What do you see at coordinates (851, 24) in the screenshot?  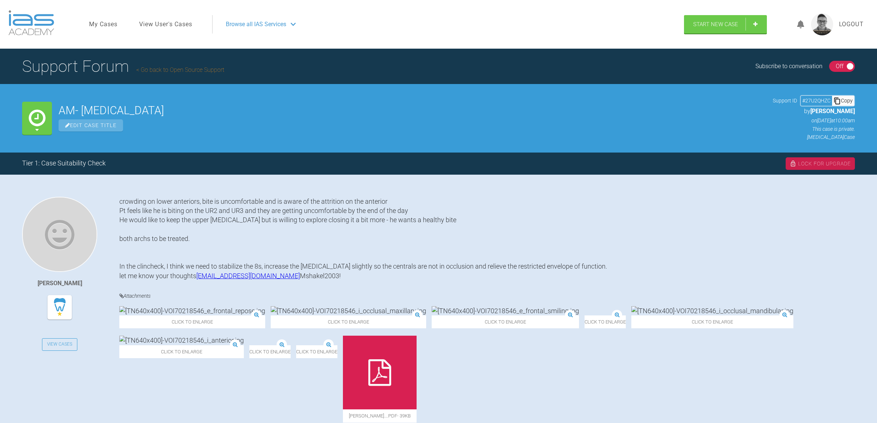 I see `span: Logout` at bounding box center [851, 24].